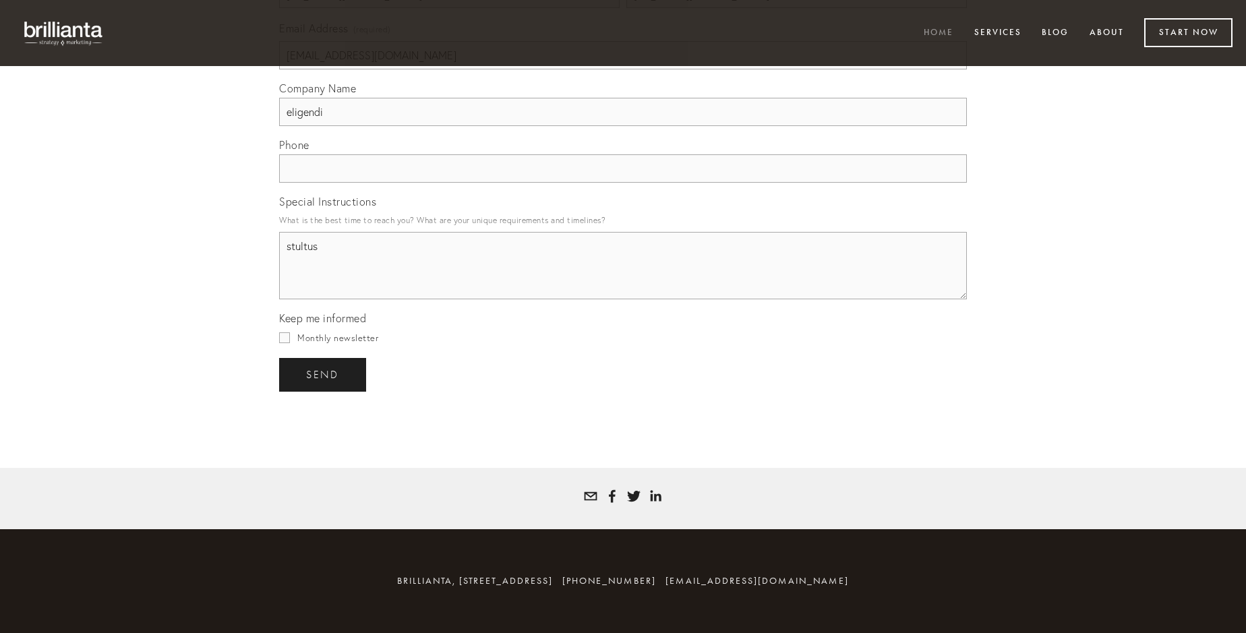 The height and width of the screenshot is (633, 1246). What do you see at coordinates (285, 338) in the screenshot?
I see `input: Monthly newsletter` at bounding box center [285, 338].